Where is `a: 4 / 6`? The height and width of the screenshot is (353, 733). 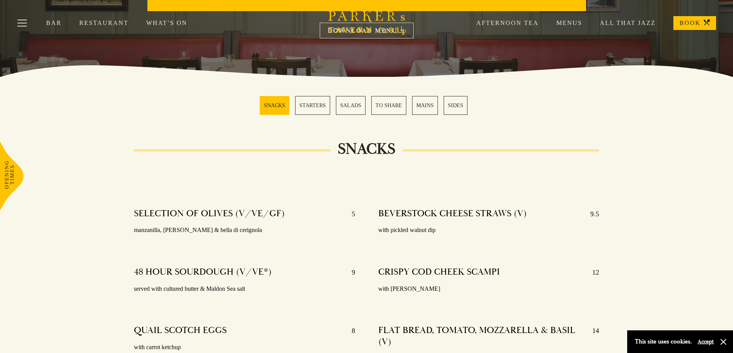 a: 4 / 6 is located at coordinates (388, 105).